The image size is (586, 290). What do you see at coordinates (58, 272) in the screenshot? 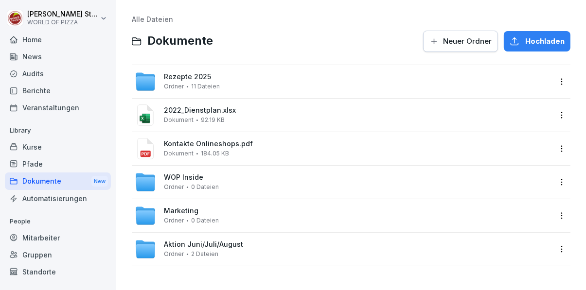
I see `a: Standorte` at bounding box center [58, 272].